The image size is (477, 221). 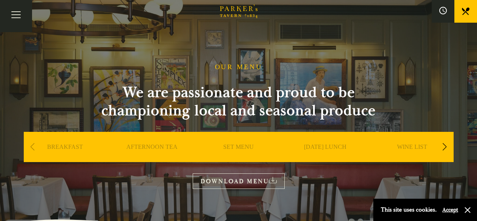 What do you see at coordinates (32, 147) in the screenshot?
I see `div: Previous slide` at bounding box center [32, 147].